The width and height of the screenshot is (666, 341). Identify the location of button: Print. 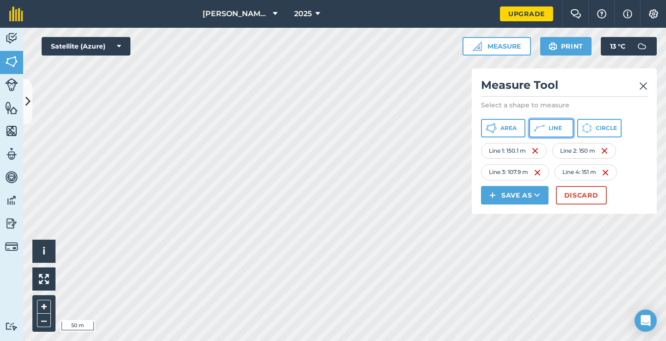
(566, 46).